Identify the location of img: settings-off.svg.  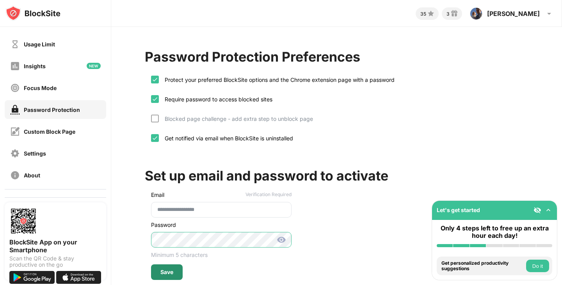
(15, 153).